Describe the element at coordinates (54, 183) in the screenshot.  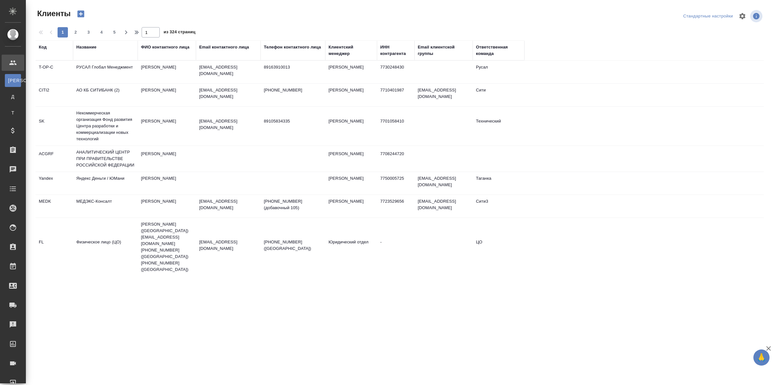
I see `td: Yandex` at that location.